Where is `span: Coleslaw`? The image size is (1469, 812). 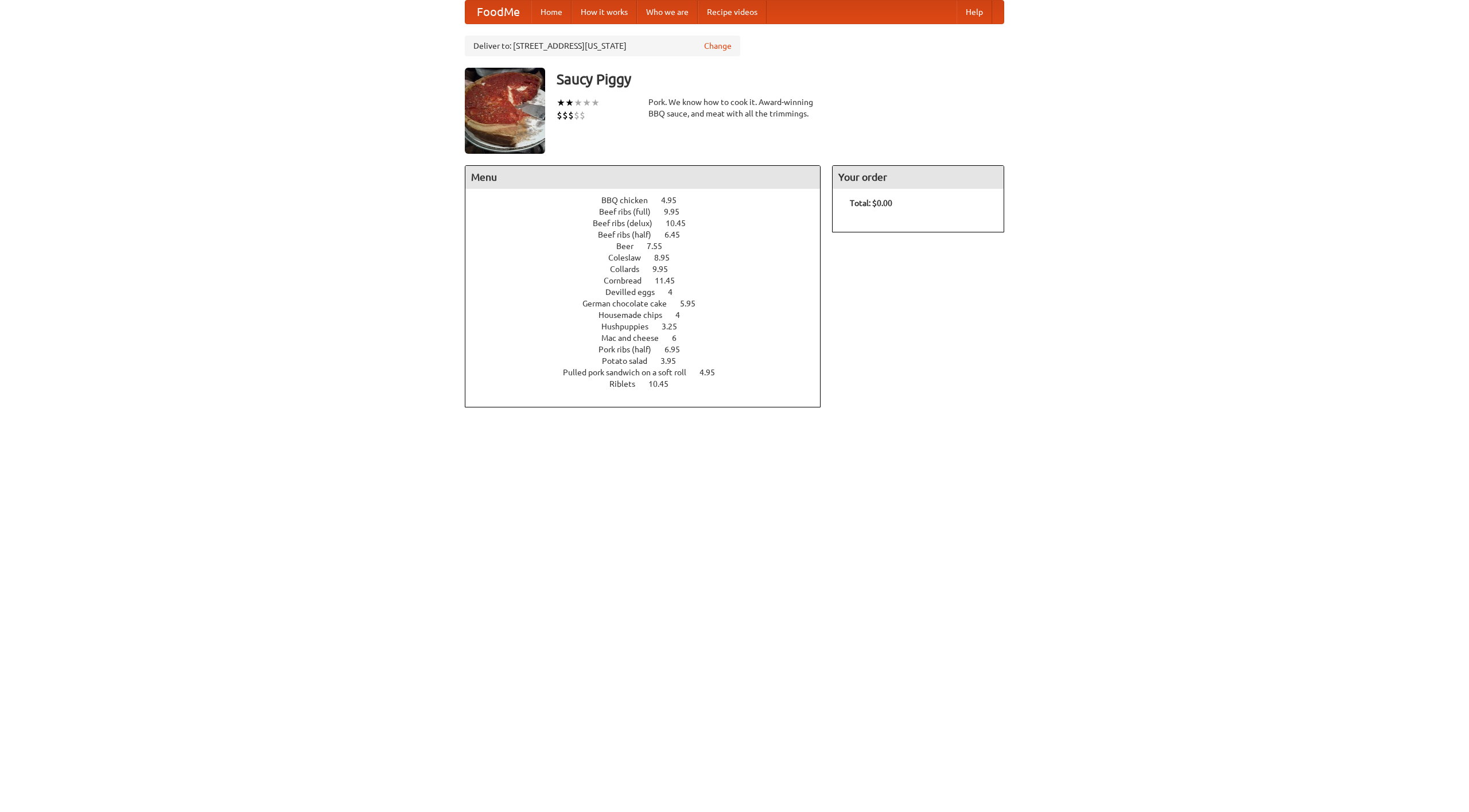 span: Coleslaw is located at coordinates (630, 257).